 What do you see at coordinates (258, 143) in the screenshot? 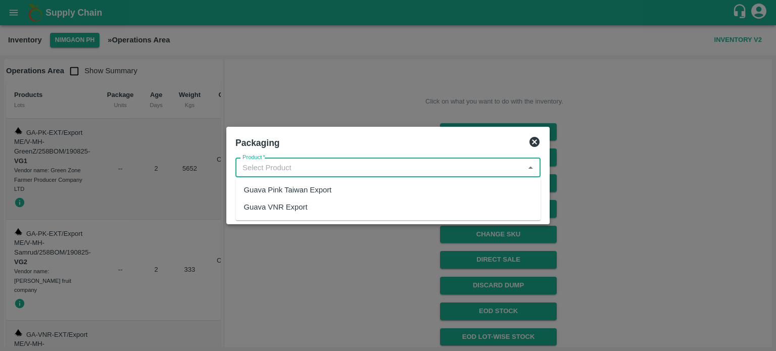
I see `b: Packaging` at bounding box center [258, 143].